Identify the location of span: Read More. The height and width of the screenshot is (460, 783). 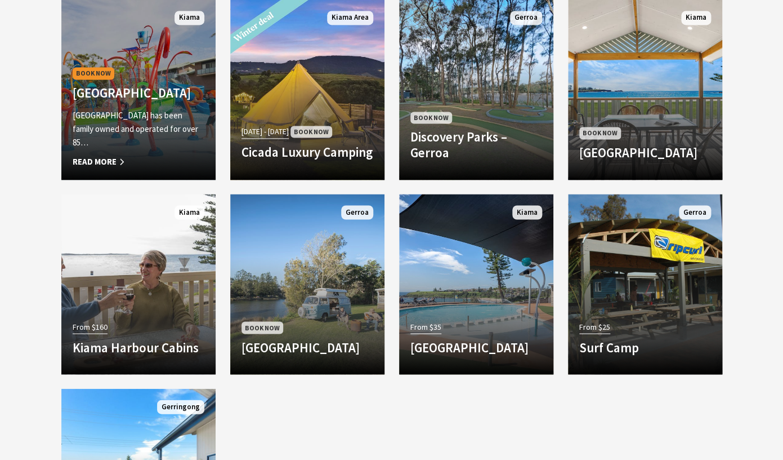
(139, 162).